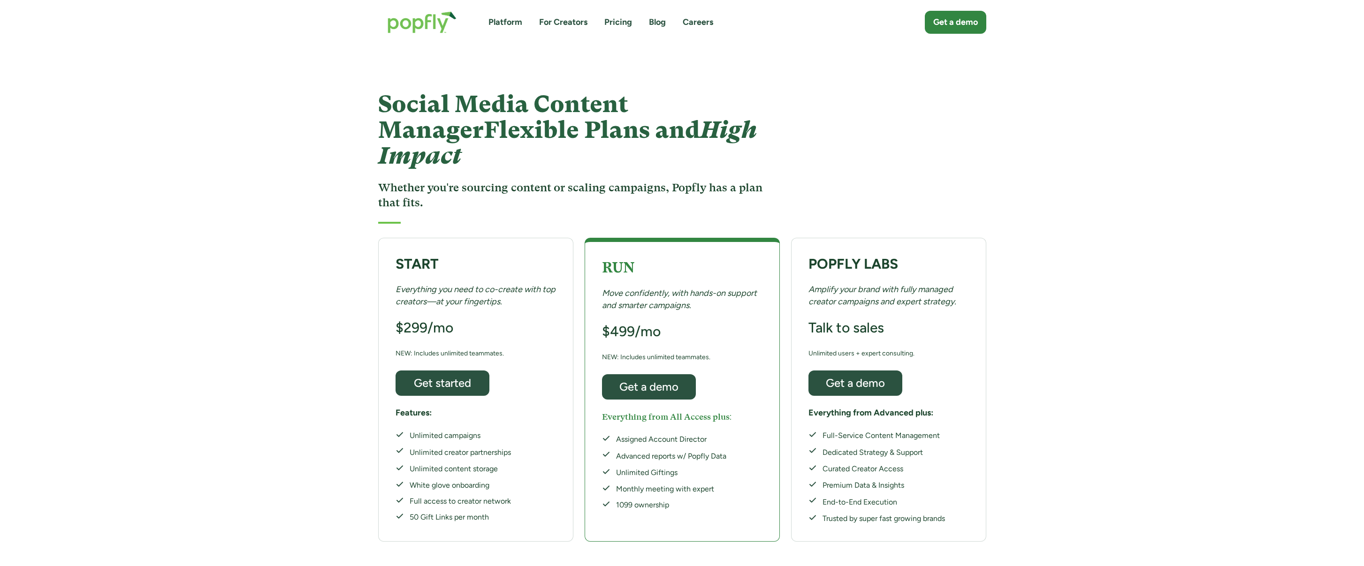 This screenshot has height=566, width=1364. I want to click on h3: $299/mo, so click(424, 328).